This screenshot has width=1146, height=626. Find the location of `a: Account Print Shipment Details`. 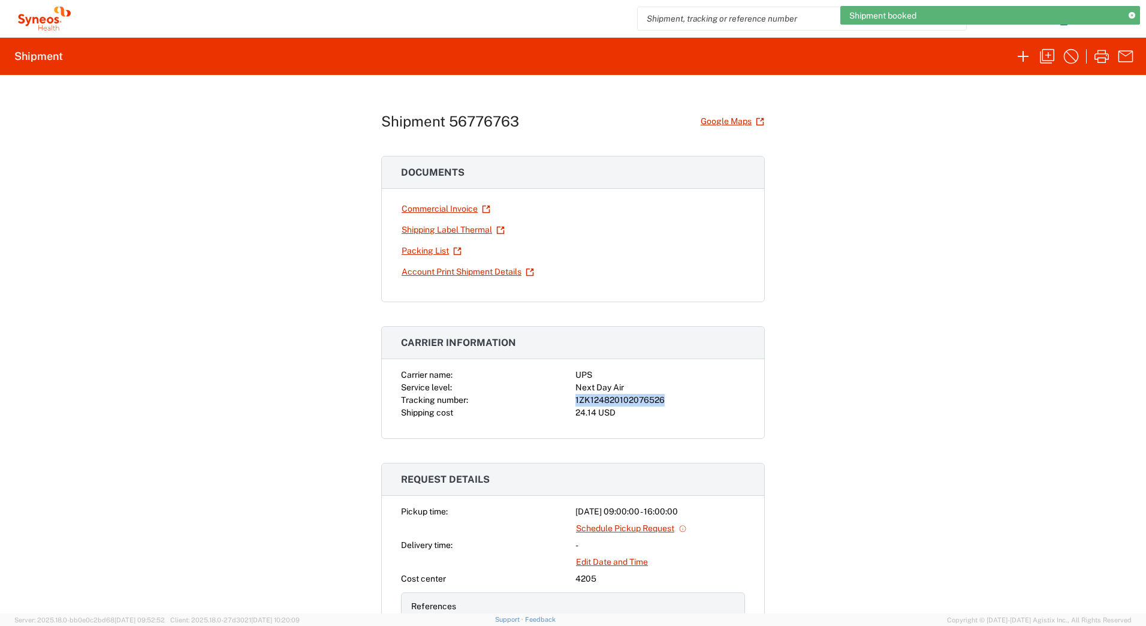

a: Account Print Shipment Details is located at coordinates (467, 271).